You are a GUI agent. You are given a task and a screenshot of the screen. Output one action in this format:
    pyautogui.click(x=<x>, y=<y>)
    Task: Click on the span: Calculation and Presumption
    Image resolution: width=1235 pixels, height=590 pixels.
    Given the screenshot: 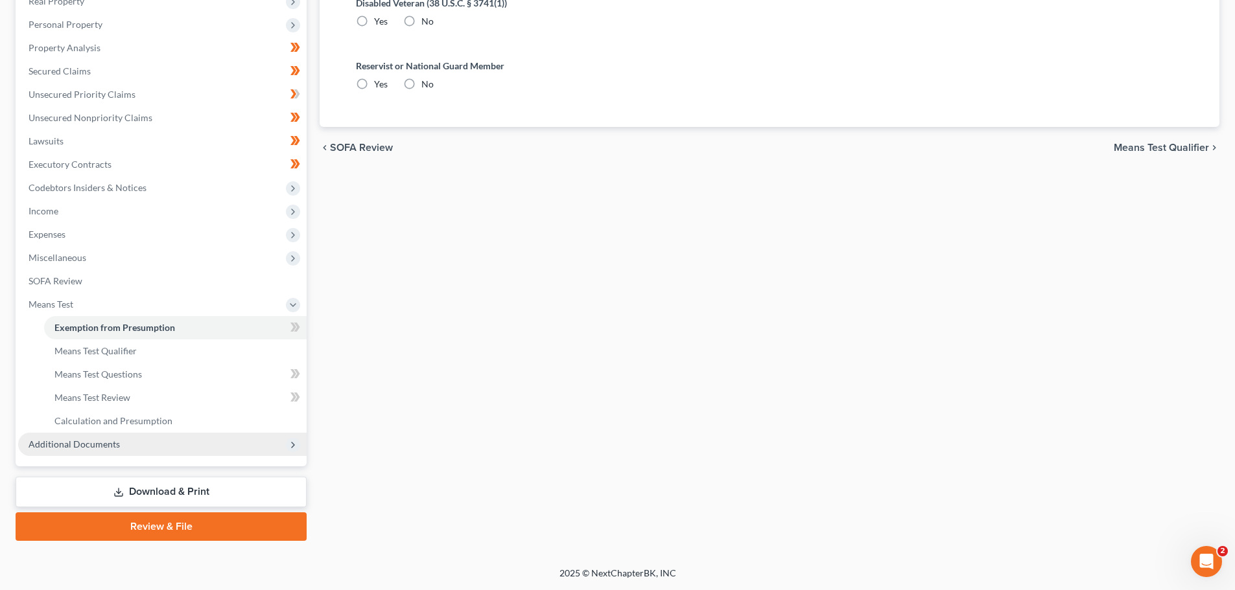 What is the action you would take?
    pyautogui.click(x=113, y=421)
    